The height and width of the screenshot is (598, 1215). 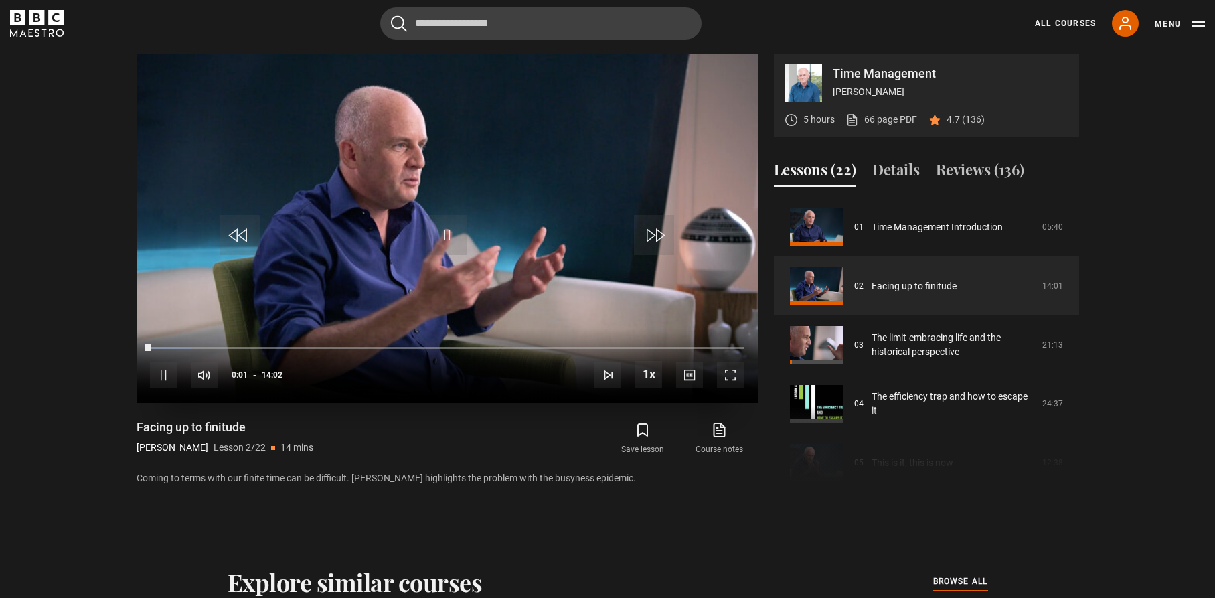 What do you see at coordinates (952, 404) in the screenshot?
I see `a: The efficiency trap and how to escape it` at bounding box center [952, 404].